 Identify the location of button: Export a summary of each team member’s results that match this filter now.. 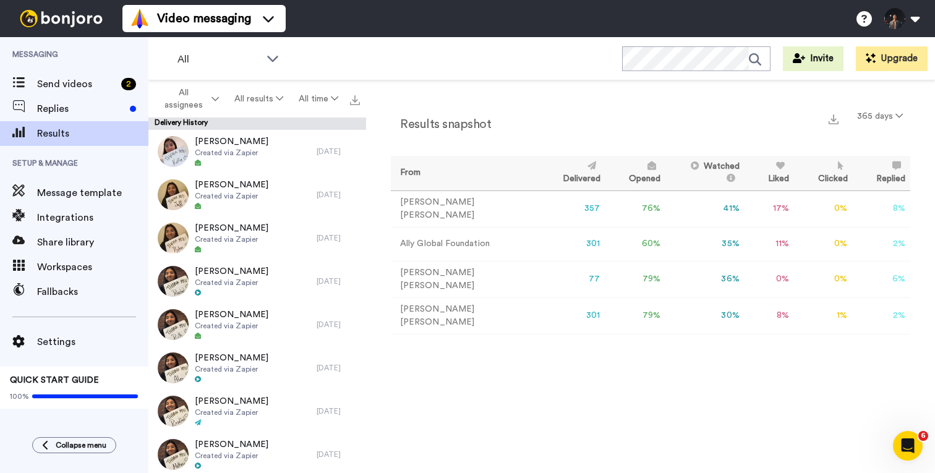
(834, 118).